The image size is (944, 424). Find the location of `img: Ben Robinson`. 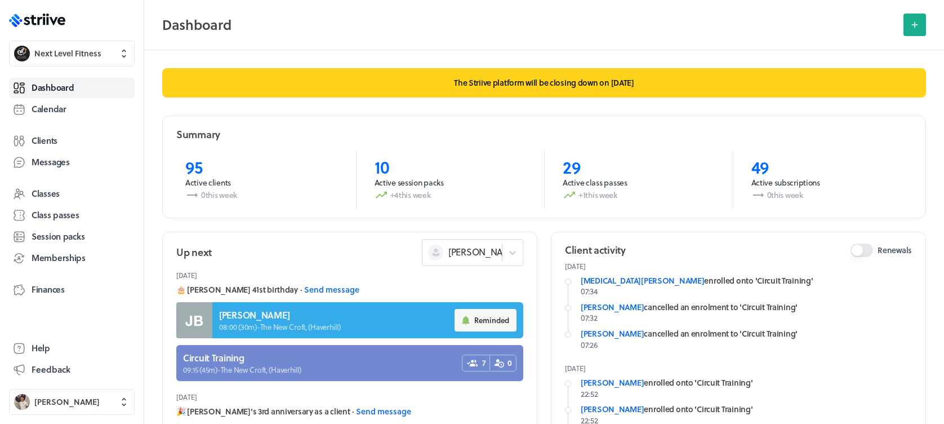

img: Ben Robinson is located at coordinates (22, 402).